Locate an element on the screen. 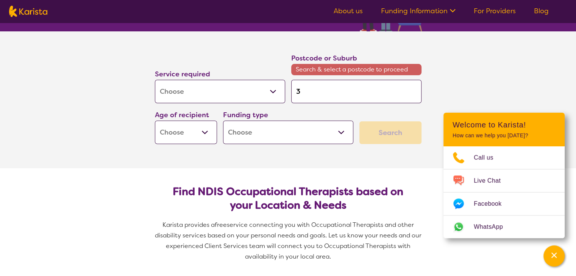 The width and height of the screenshot is (576, 276). span: service connecting you with Occupational Therapists and other disability services based on your p... is located at coordinates (289, 241).